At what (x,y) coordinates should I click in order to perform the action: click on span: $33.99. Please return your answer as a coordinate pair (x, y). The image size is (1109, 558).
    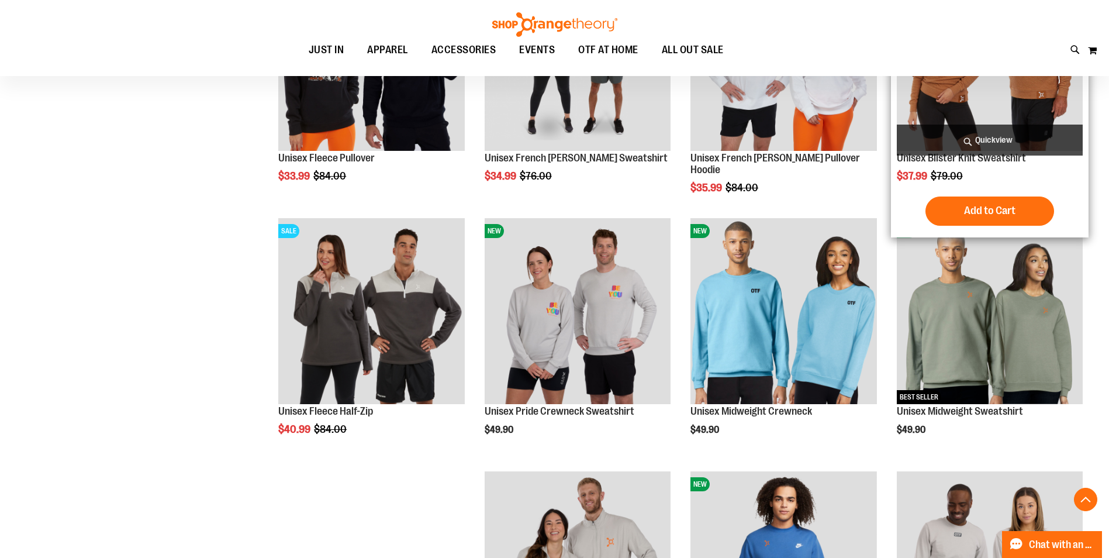
    Looking at the image, I should click on (295, 176).